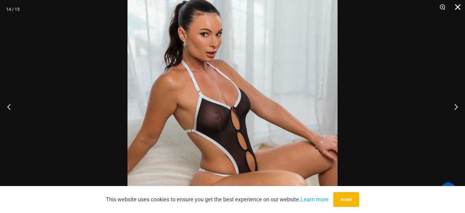 This screenshot has width=465, height=213. What do you see at coordinates (454, 106) in the screenshot?
I see `button: Next` at bounding box center [454, 106].